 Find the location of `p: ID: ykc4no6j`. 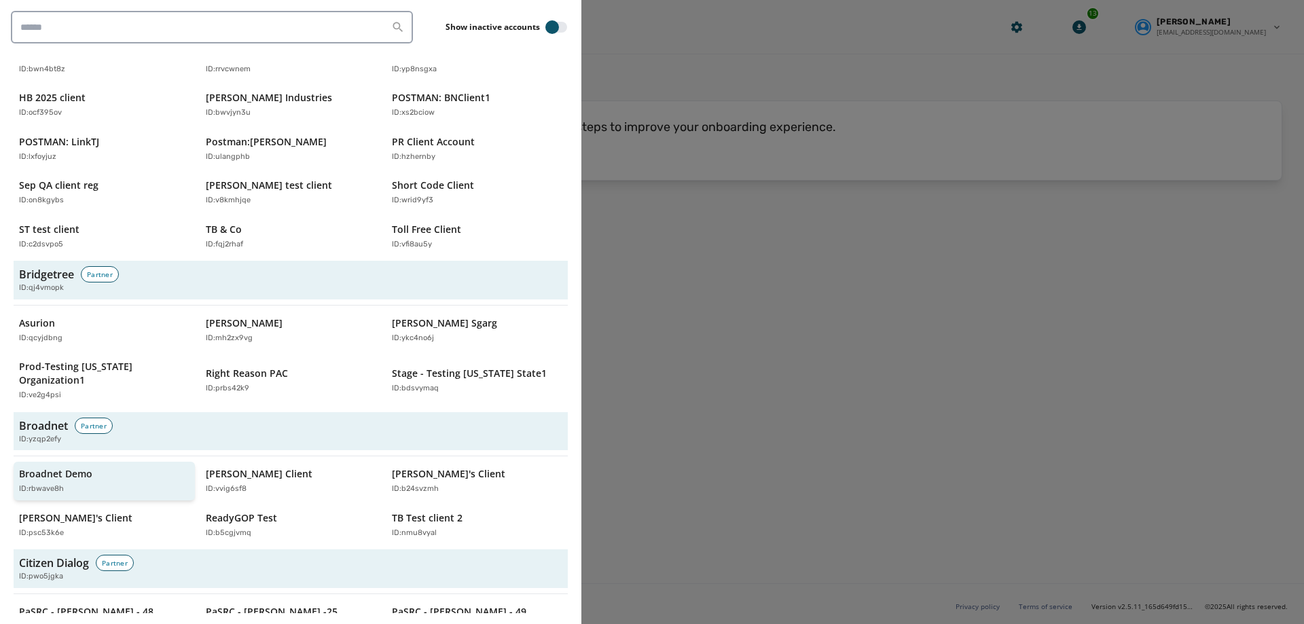

p: ID: ykc4no6j is located at coordinates (413, 338).